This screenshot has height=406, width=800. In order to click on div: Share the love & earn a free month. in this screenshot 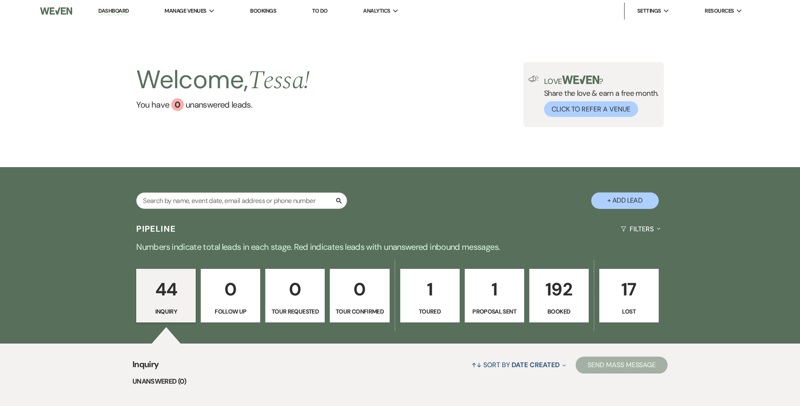, I will do `click(599, 96)`.